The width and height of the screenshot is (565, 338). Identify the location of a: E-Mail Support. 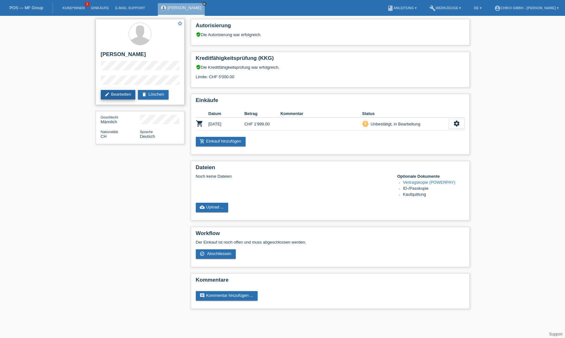
(130, 8).